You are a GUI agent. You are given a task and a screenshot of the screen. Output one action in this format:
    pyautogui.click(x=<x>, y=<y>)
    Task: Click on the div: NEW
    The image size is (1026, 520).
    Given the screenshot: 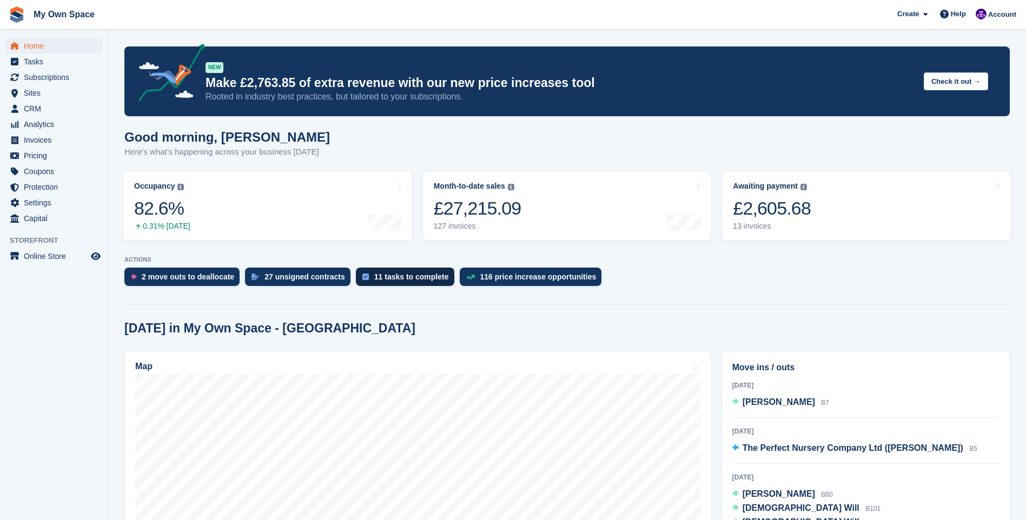 What is the action you would take?
    pyautogui.click(x=214, y=68)
    